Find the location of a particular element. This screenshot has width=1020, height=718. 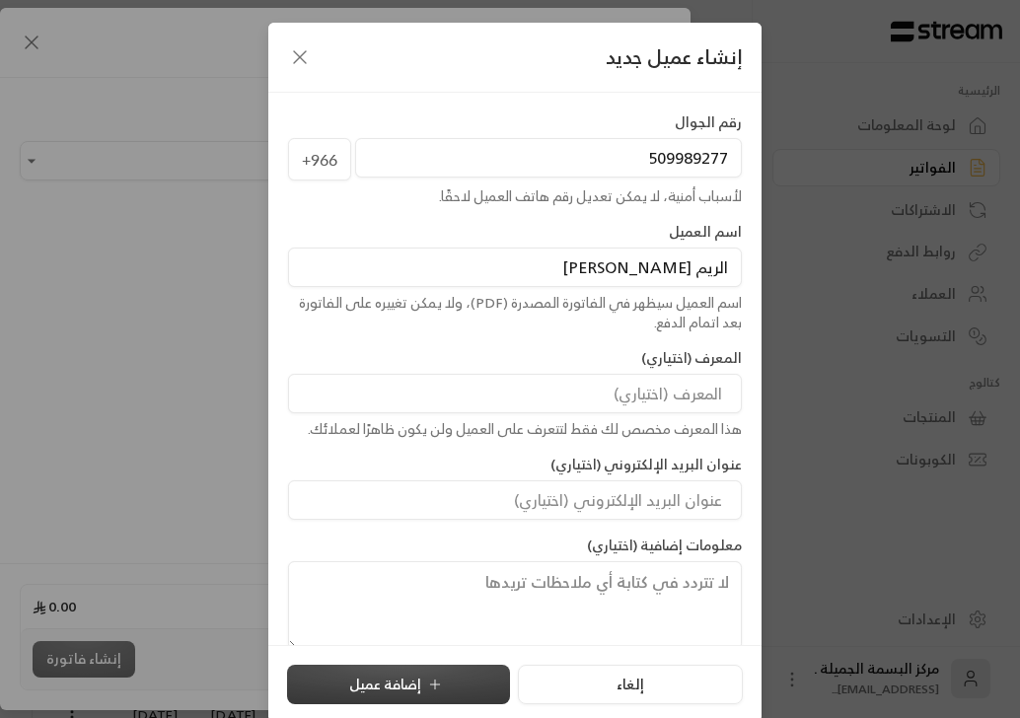

div: لأسباب أمنية، لا يمكن تعديل رقم هاتف العميل لاحقًا. is located at coordinates (515, 196).